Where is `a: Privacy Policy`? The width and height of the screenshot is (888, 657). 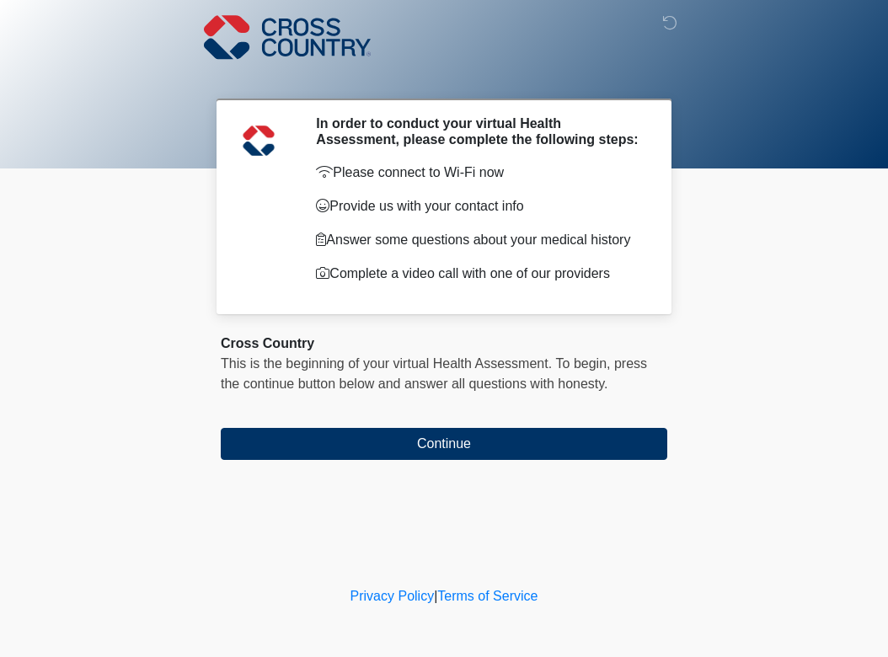
a: Privacy Policy is located at coordinates (393, 596).